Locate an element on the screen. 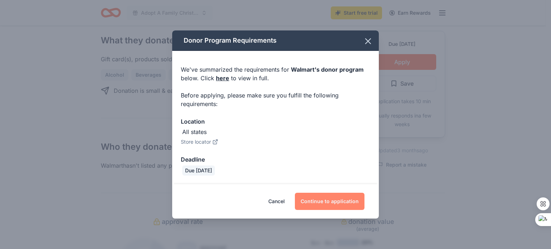  span: Walmart 's donor program is located at coordinates (327, 70).